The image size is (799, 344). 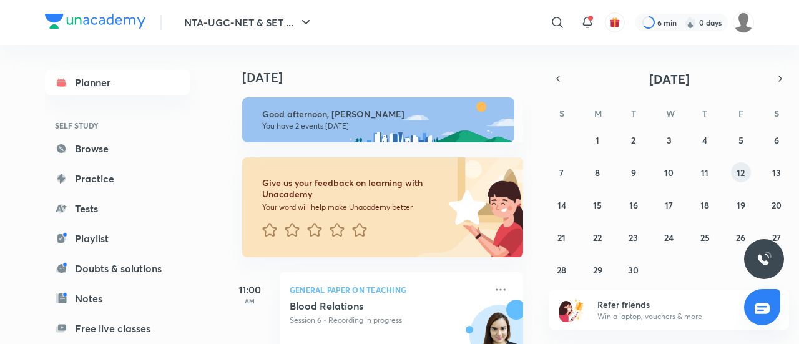 I want to click on button: September 17, 2025, so click(x=669, y=205).